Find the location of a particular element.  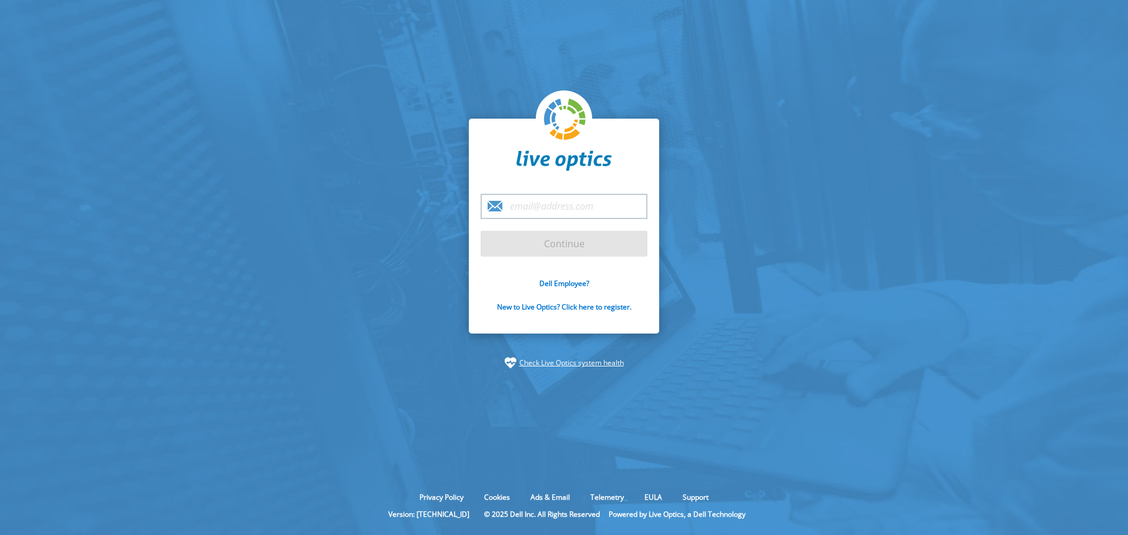

img: status-check-icon.svg is located at coordinates (511, 363).